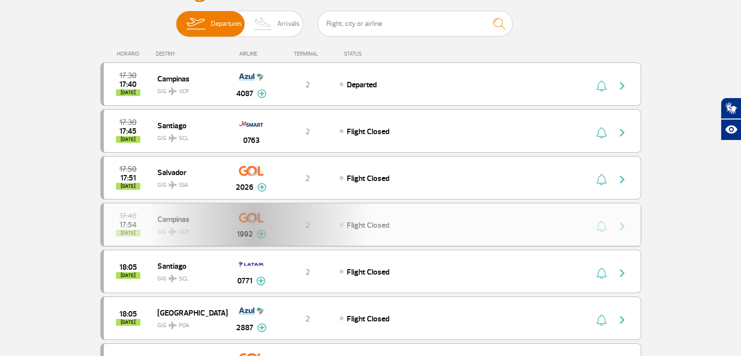 Image resolution: width=741 pixels, height=356 pixels. What do you see at coordinates (245, 94) in the screenshot?
I see `span: 4087` at bounding box center [245, 94].